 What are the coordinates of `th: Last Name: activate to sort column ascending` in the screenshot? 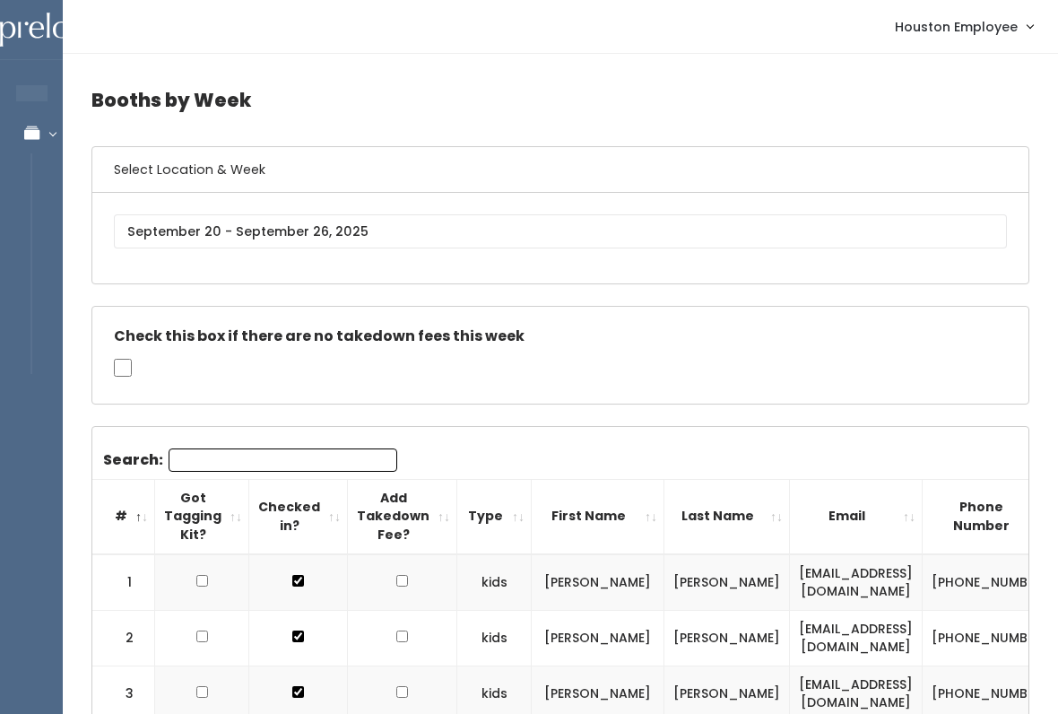 It's located at (727, 516).